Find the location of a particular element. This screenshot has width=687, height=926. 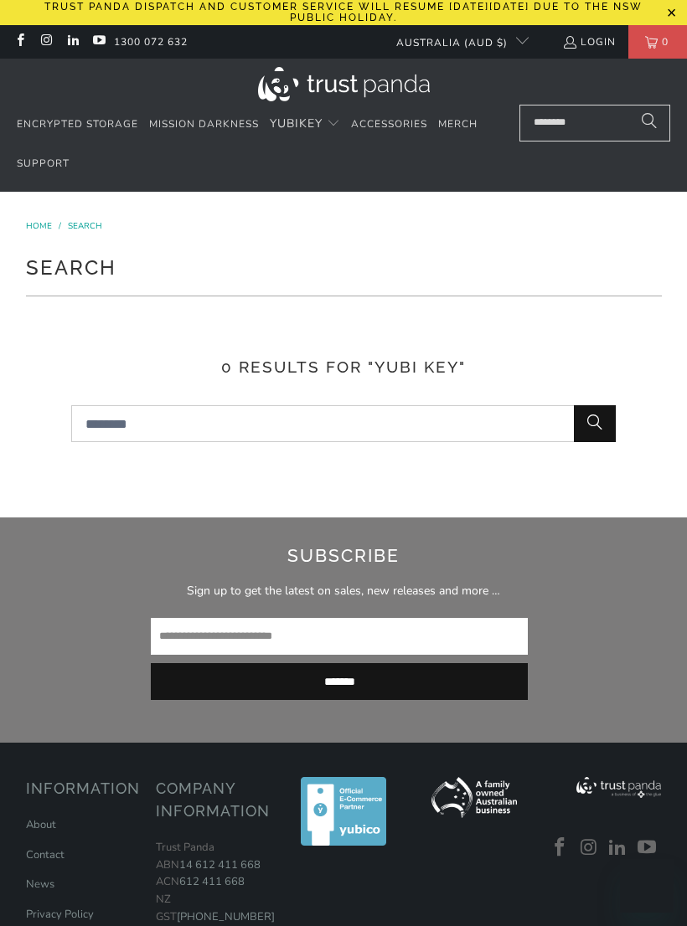

a: Trust Panda Australia on YouTube is located at coordinates (98, 42).